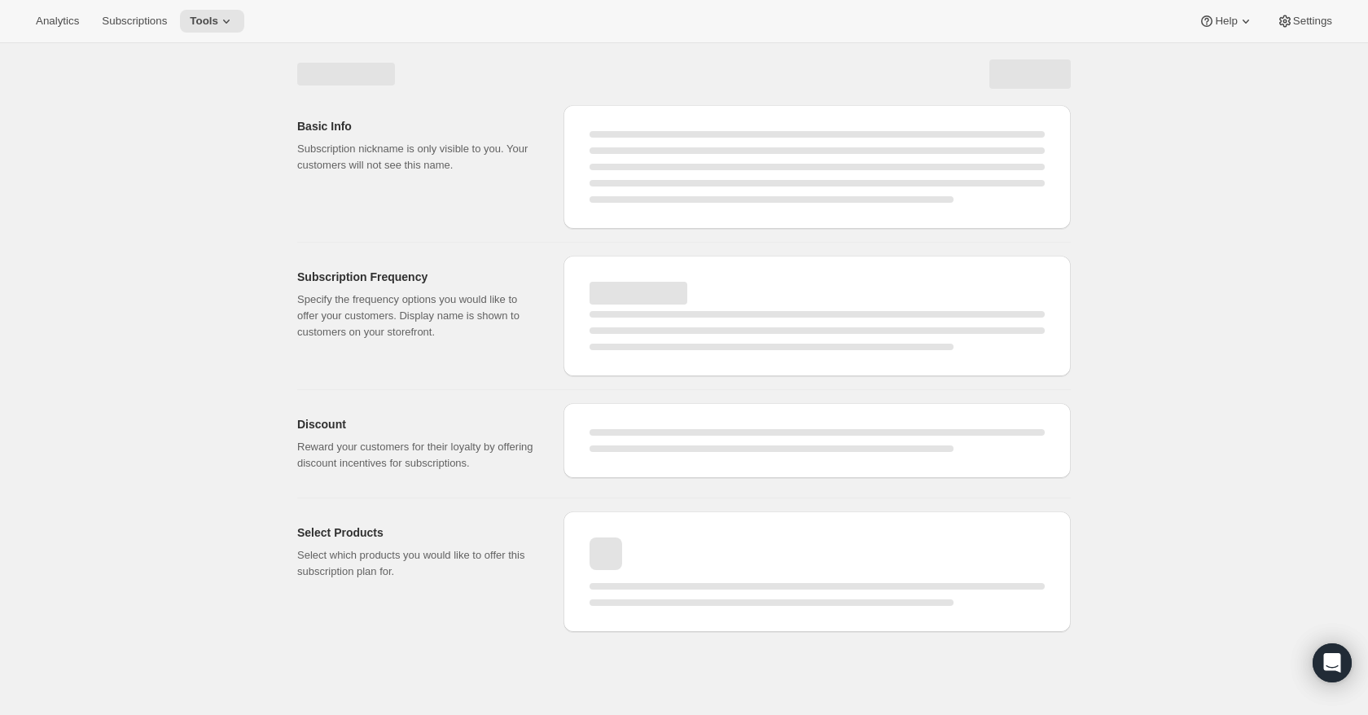 This screenshot has height=715, width=1368. What do you see at coordinates (417, 424) in the screenshot?
I see `h2: Discount` at bounding box center [417, 424].